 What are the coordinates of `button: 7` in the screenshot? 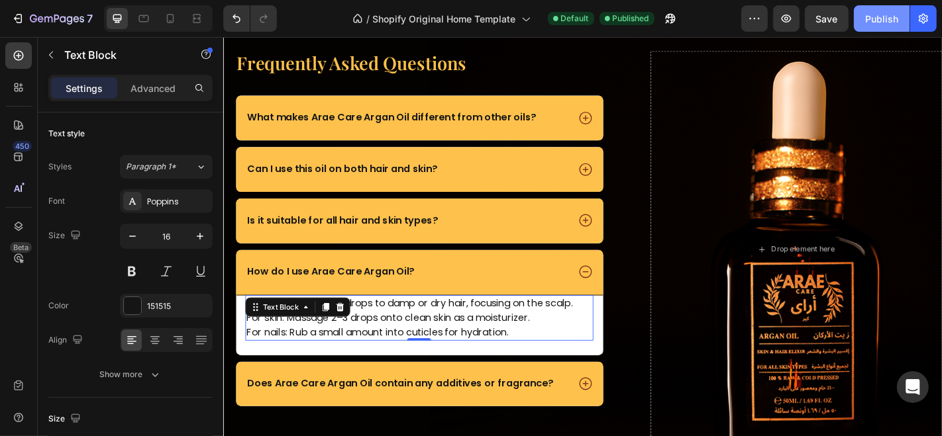 It's located at (52, 19).